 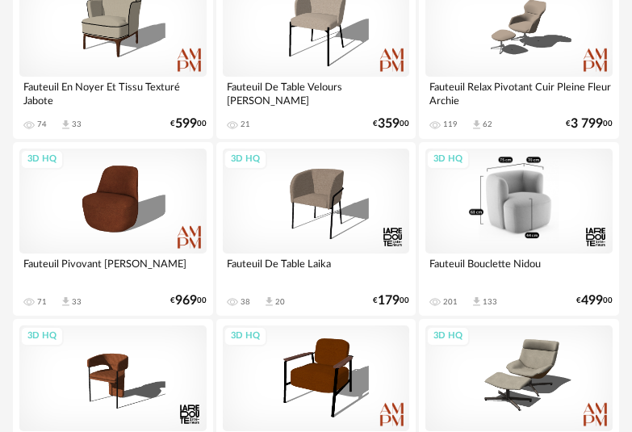 I want to click on div: 133, so click(x=490, y=302).